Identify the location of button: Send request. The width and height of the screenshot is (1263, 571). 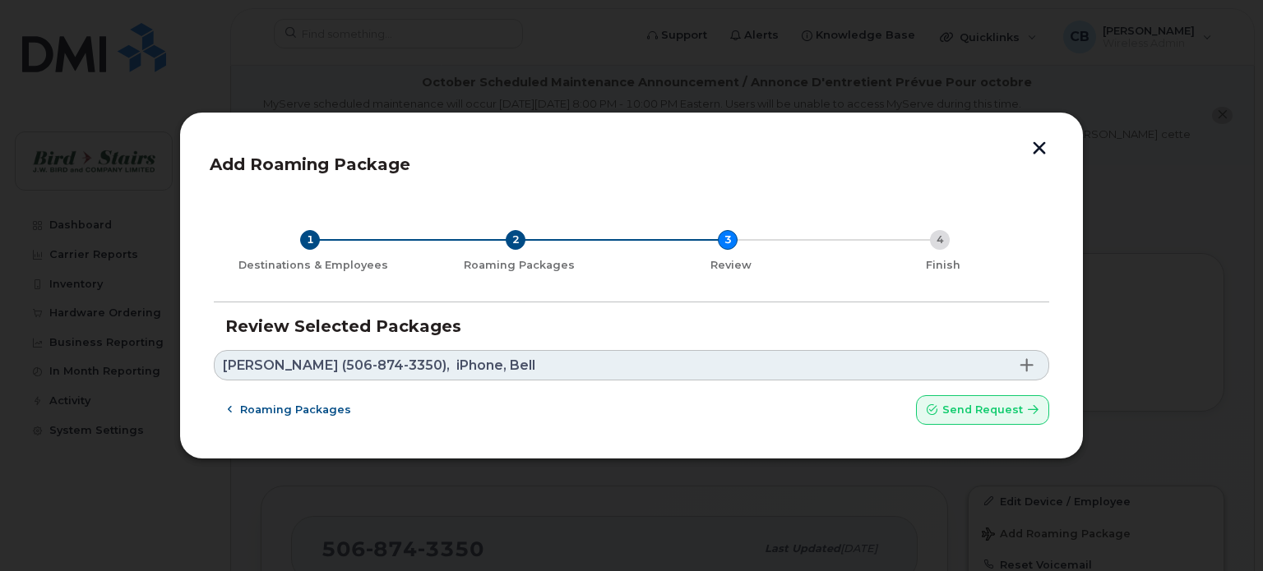
(983, 410).